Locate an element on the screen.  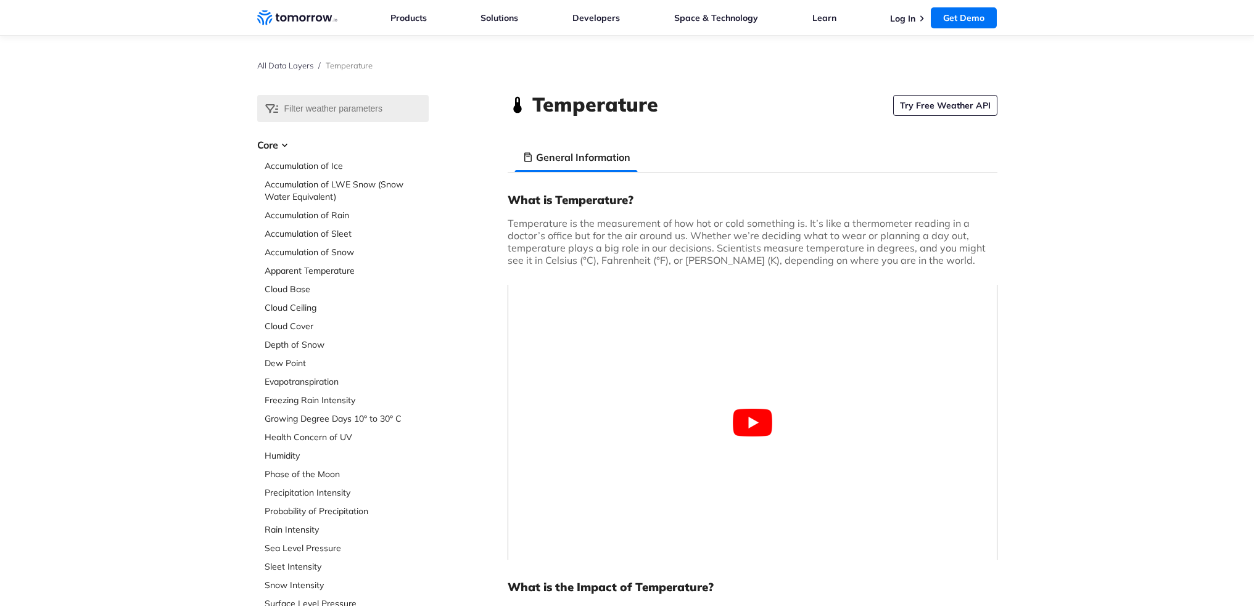
a: Evapotranspiration is located at coordinates (347, 382).